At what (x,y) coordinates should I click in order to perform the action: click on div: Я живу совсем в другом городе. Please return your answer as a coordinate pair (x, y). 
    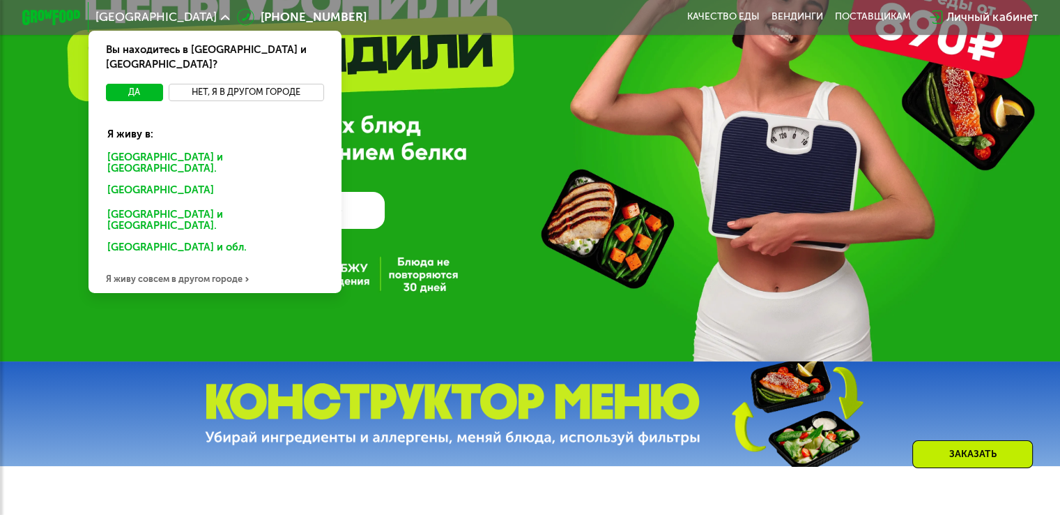
    Looking at the image, I should click on (215, 278).